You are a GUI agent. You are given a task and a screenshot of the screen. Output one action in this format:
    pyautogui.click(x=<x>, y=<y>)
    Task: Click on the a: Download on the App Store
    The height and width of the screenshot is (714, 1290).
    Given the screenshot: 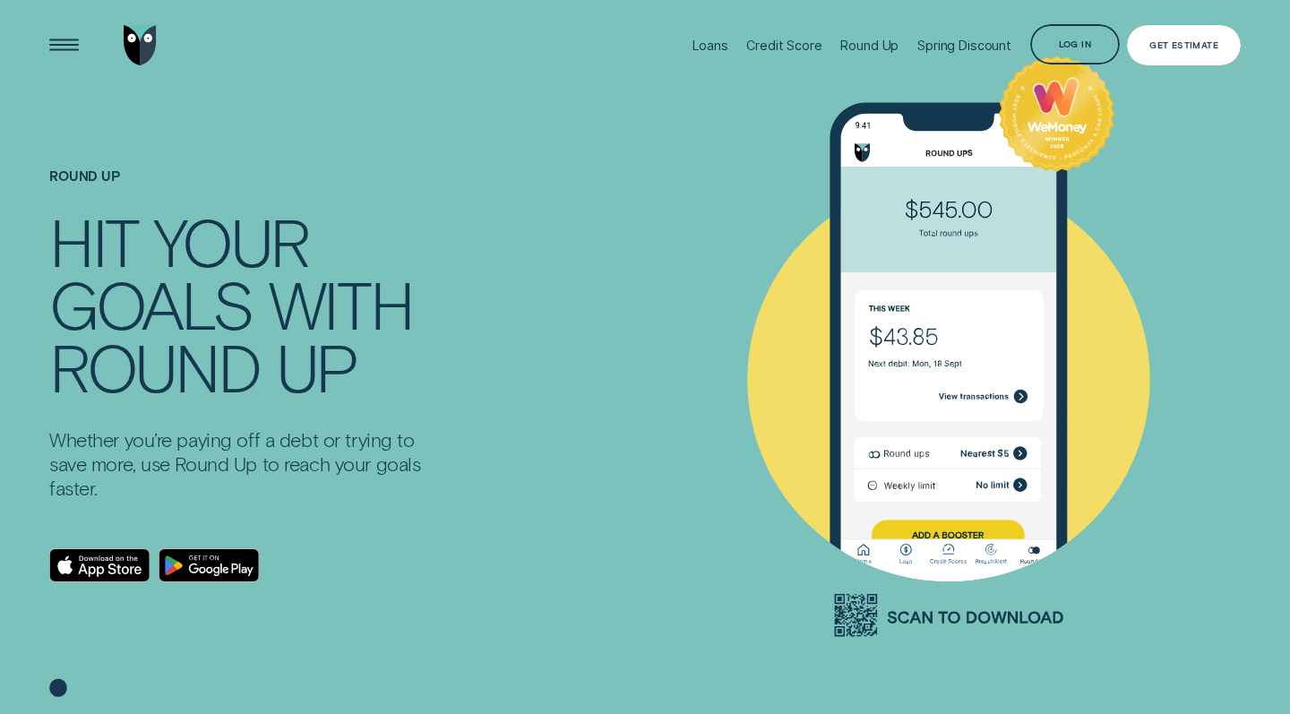 What is the action you would take?
    pyautogui.click(x=99, y=565)
    